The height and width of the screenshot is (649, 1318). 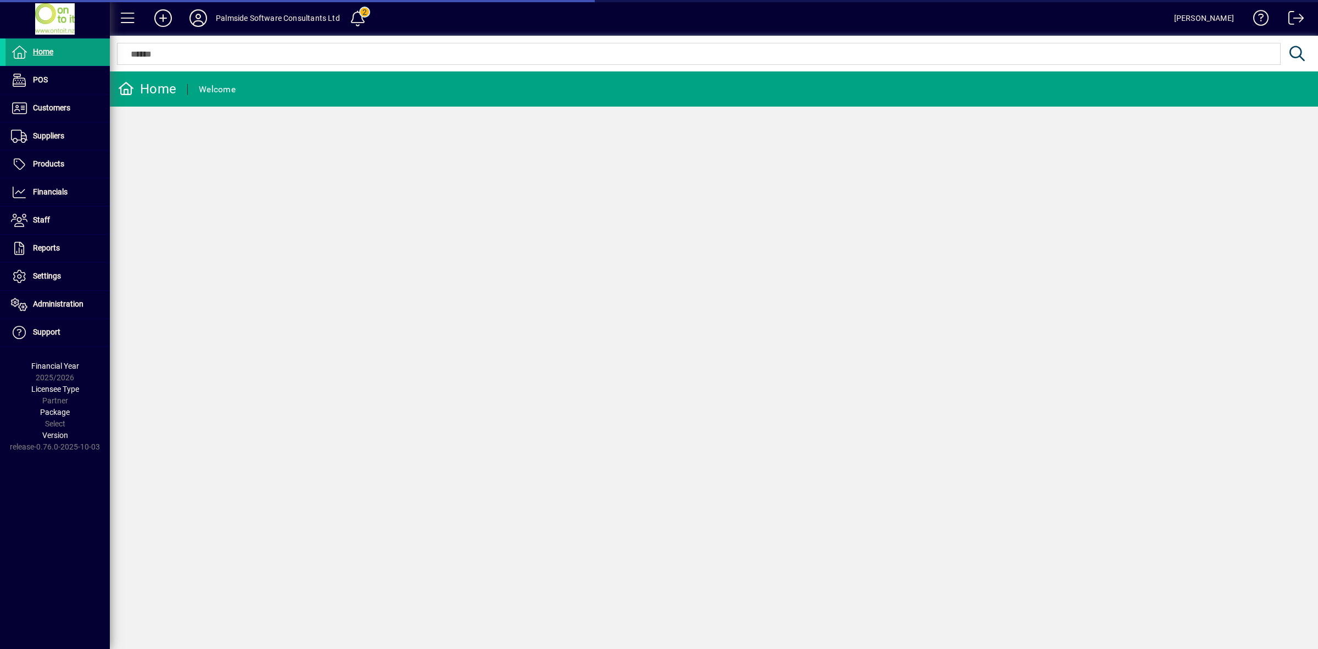 I want to click on span: Financial Year, so click(x=55, y=366).